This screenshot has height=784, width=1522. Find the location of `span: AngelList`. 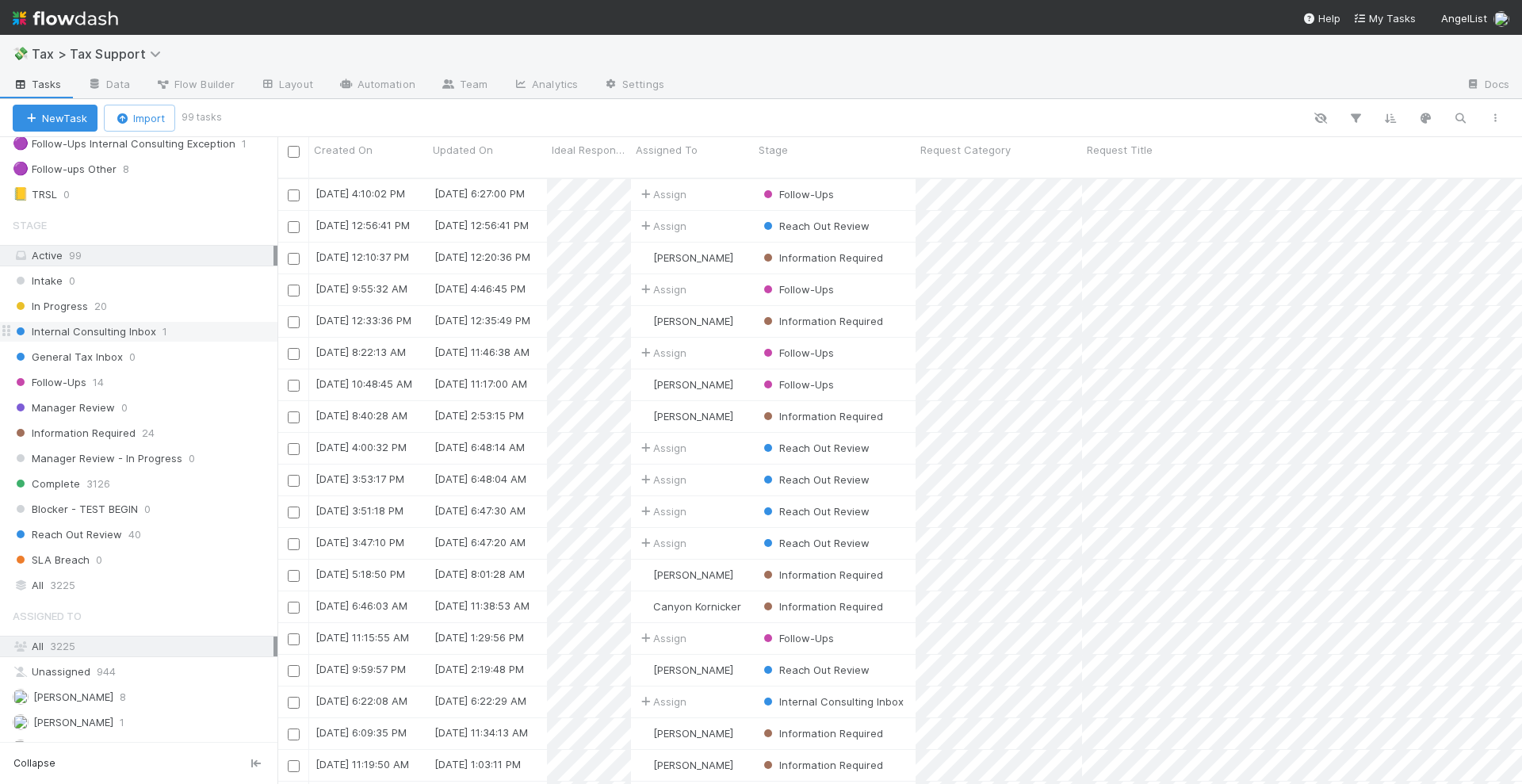

span: AngelList is located at coordinates (1465, 19).